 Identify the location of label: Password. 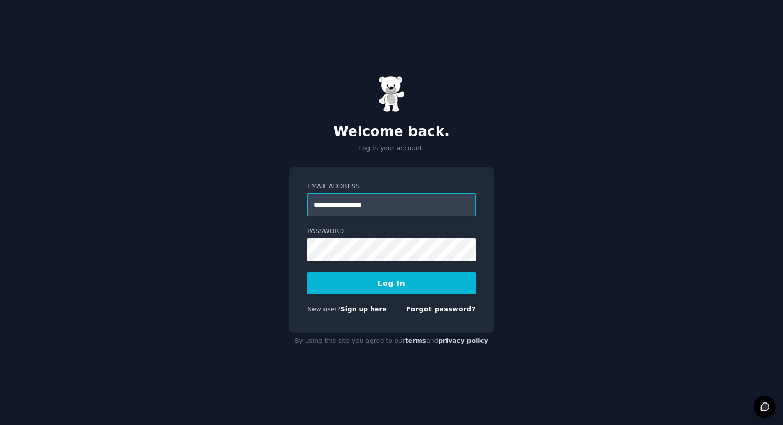
(391, 232).